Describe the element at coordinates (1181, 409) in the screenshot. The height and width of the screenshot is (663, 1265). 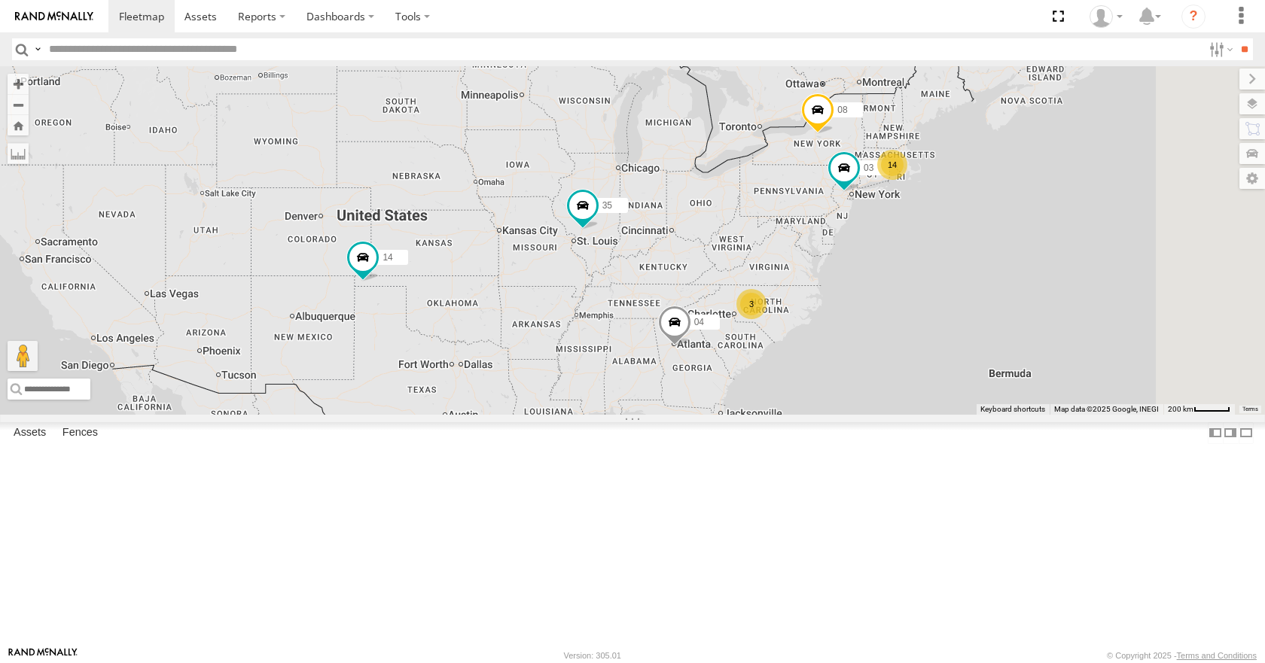
I see `span: 200 km` at that location.